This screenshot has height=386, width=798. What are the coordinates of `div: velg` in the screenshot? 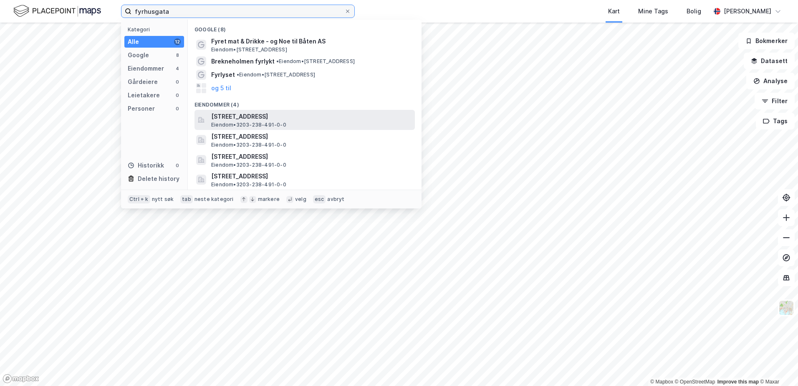 It's located at (300, 199).